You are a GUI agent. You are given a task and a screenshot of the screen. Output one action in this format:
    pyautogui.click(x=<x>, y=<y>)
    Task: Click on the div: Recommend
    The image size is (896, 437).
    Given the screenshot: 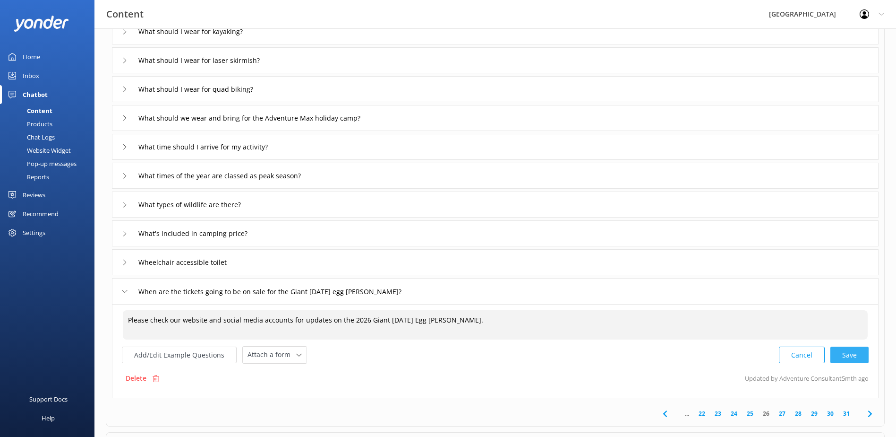 What is the action you would take?
    pyautogui.click(x=41, y=214)
    